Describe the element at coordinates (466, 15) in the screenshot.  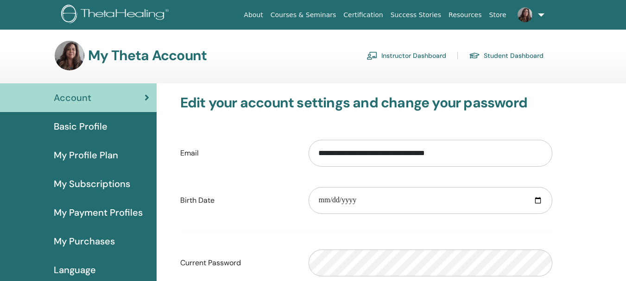
I see `a: Resources` at that location.